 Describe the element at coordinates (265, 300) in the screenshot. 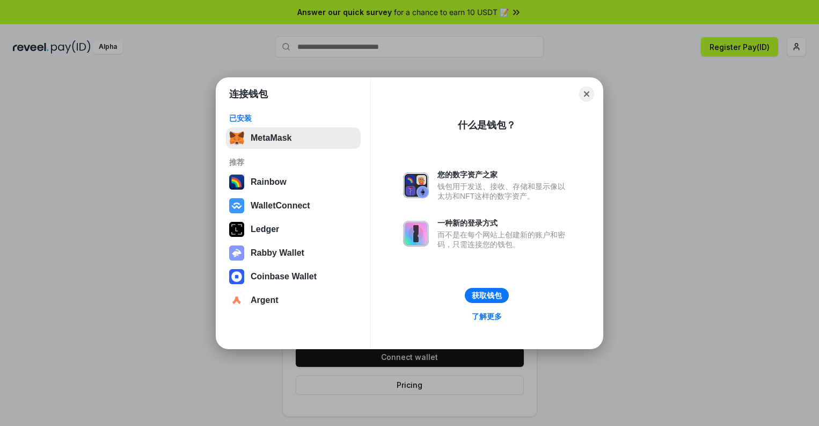

I see `div: Argent` at that location.